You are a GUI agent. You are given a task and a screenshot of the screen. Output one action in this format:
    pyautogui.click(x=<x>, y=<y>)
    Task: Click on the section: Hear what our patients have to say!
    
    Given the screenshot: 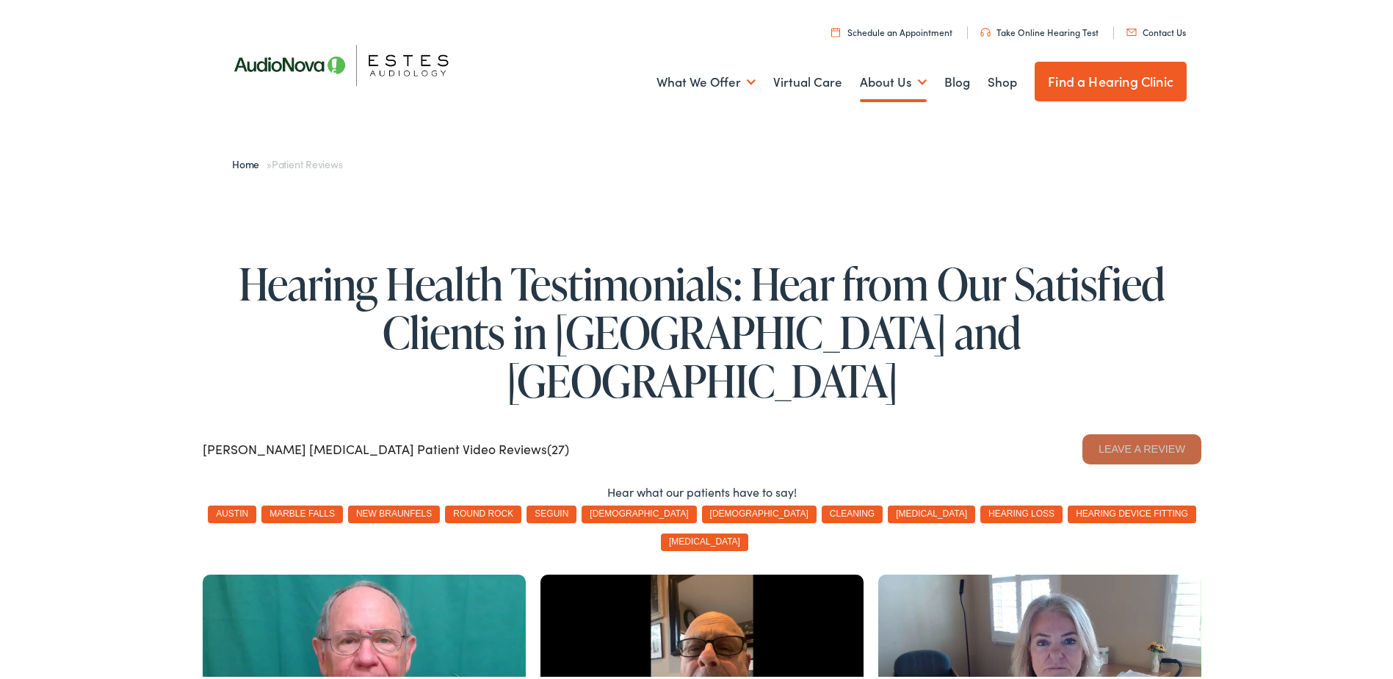 What is the action you would take?
    pyautogui.click(x=702, y=488)
    